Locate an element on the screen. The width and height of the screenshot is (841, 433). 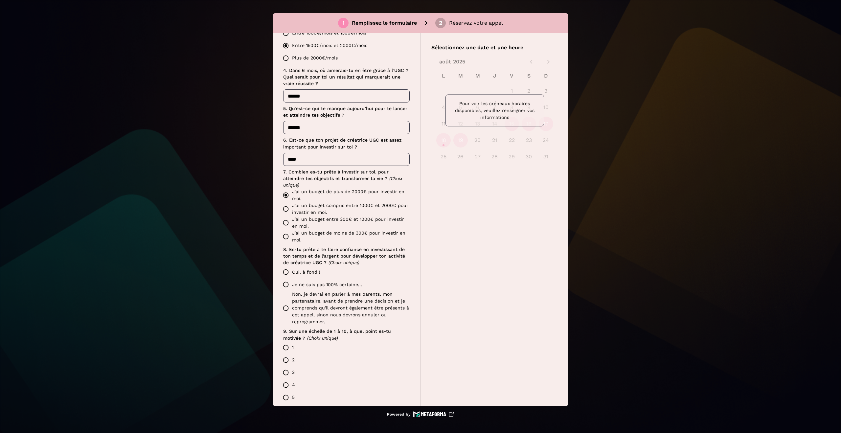
span: 6. Est-ce que ton projet de créatrice UGC est assez important pour investir sur toi ? is located at coordinates (343, 143).